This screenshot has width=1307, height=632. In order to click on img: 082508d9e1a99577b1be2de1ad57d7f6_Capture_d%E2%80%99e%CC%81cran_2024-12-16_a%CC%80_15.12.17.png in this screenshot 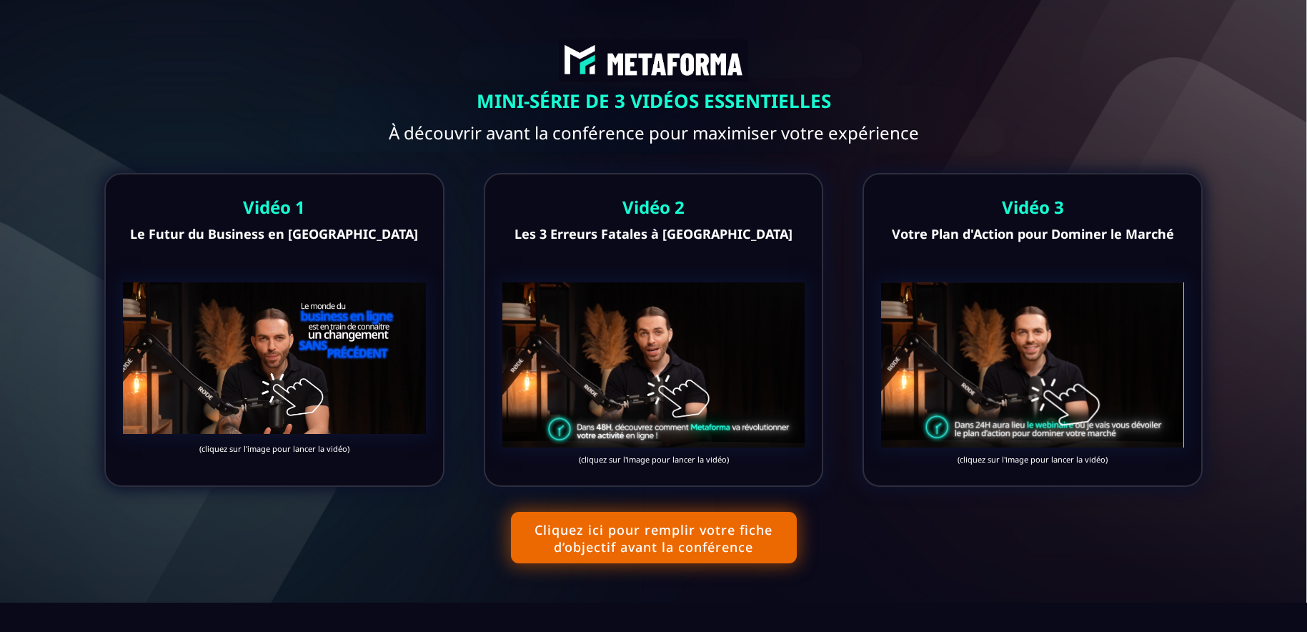, I will do `click(1033, 364)`.